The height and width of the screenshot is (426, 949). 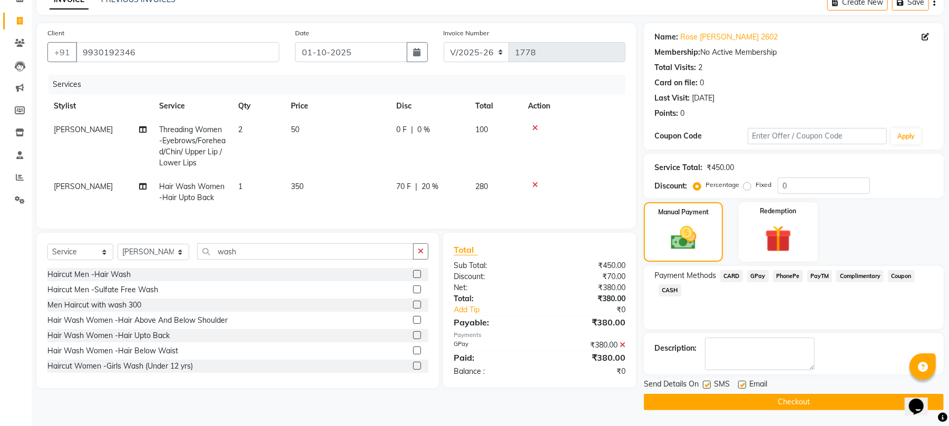 What do you see at coordinates (56, 33) in the screenshot?
I see `label: Client` at bounding box center [56, 33].